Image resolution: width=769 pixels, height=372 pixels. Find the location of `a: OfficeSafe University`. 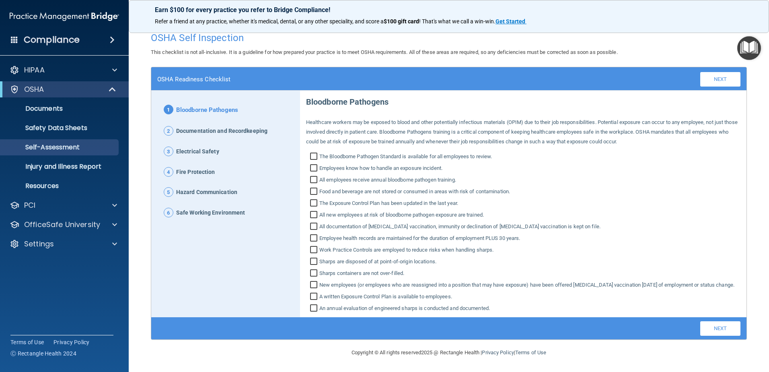

a: OfficeSafe University is located at coordinates (63, 225).